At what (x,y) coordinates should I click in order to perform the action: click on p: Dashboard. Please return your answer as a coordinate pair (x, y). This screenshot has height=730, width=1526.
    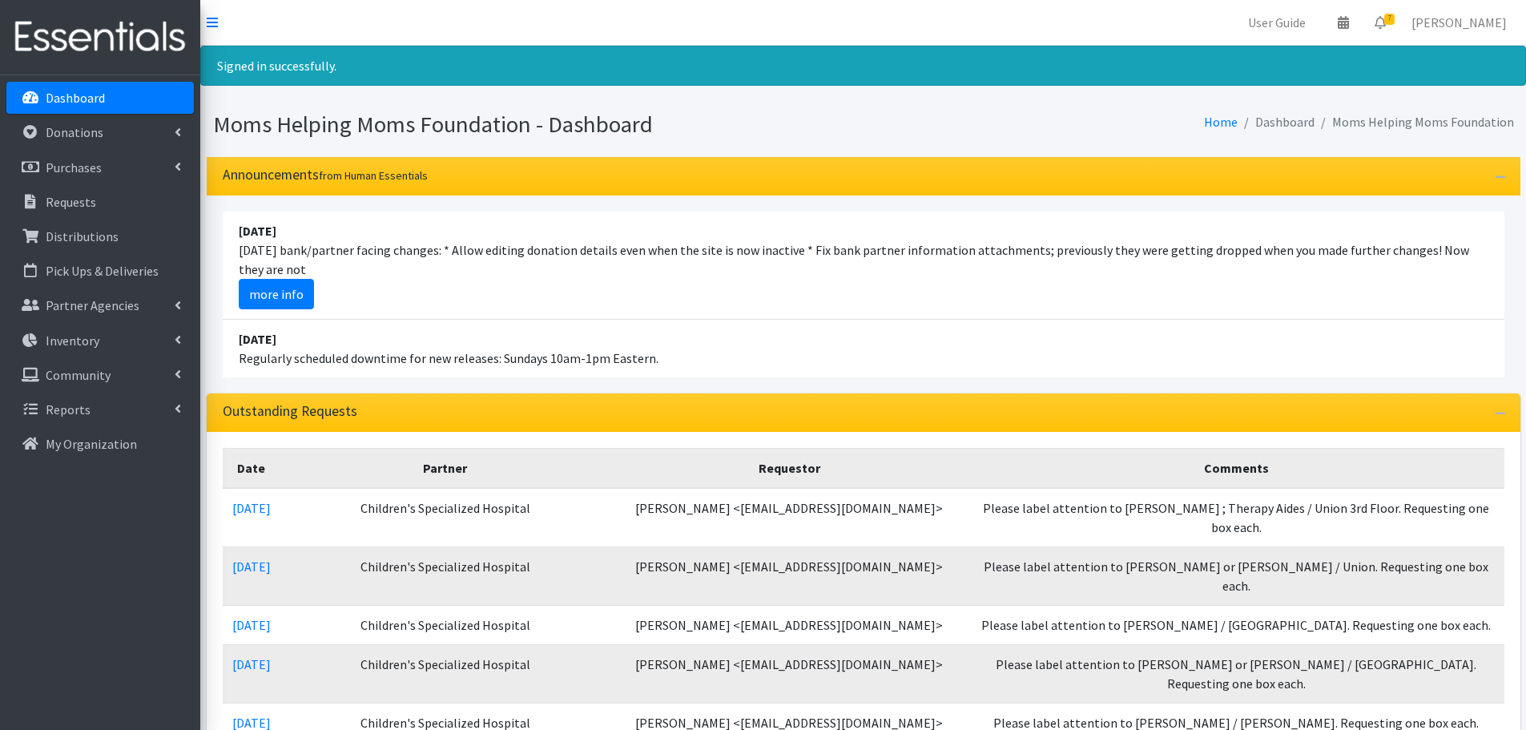
    Looking at the image, I should click on (75, 98).